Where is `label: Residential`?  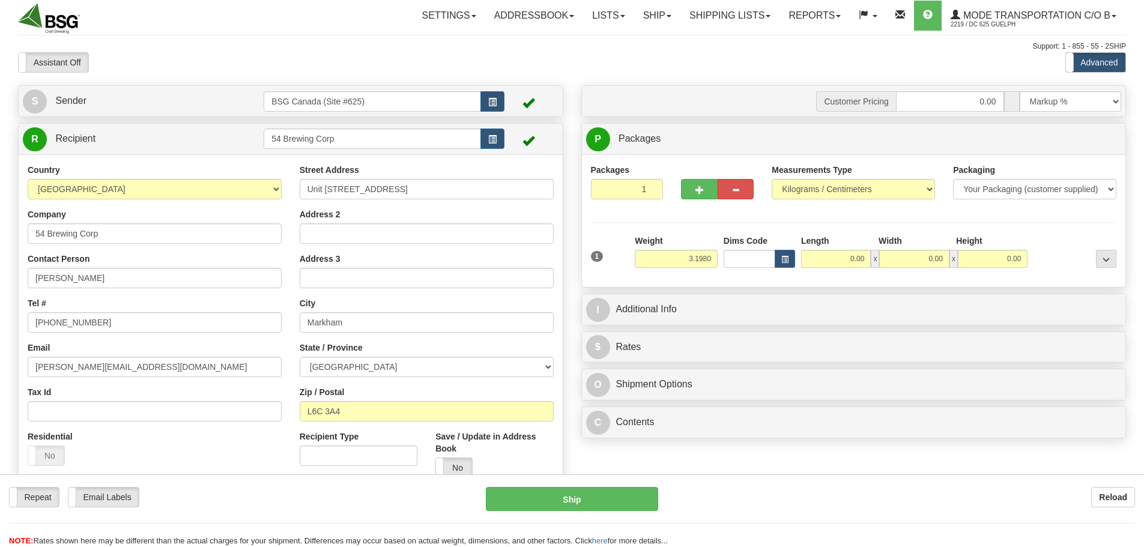 label: Residential is located at coordinates (50, 437).